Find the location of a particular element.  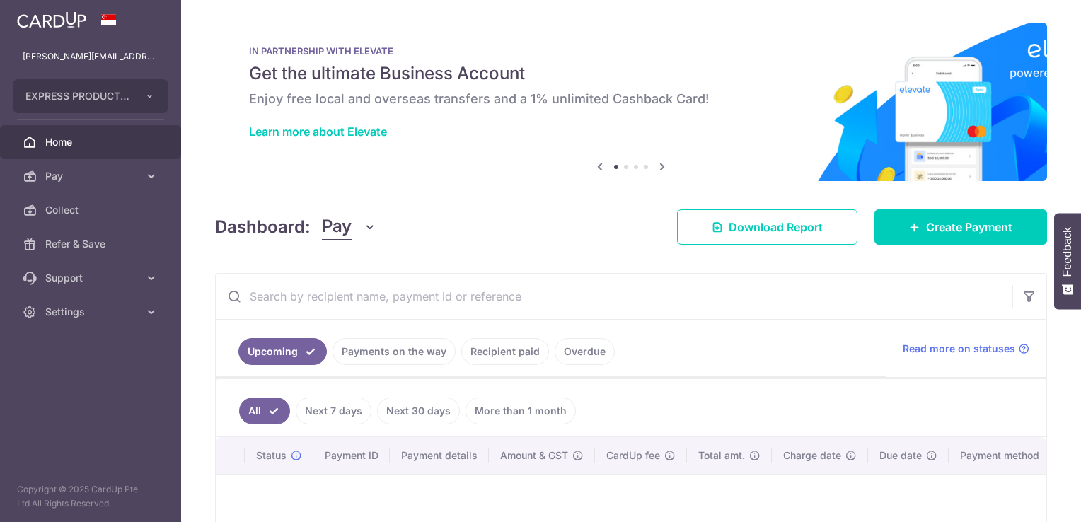

span: Amount & GST is located at coordinates (534, 456).